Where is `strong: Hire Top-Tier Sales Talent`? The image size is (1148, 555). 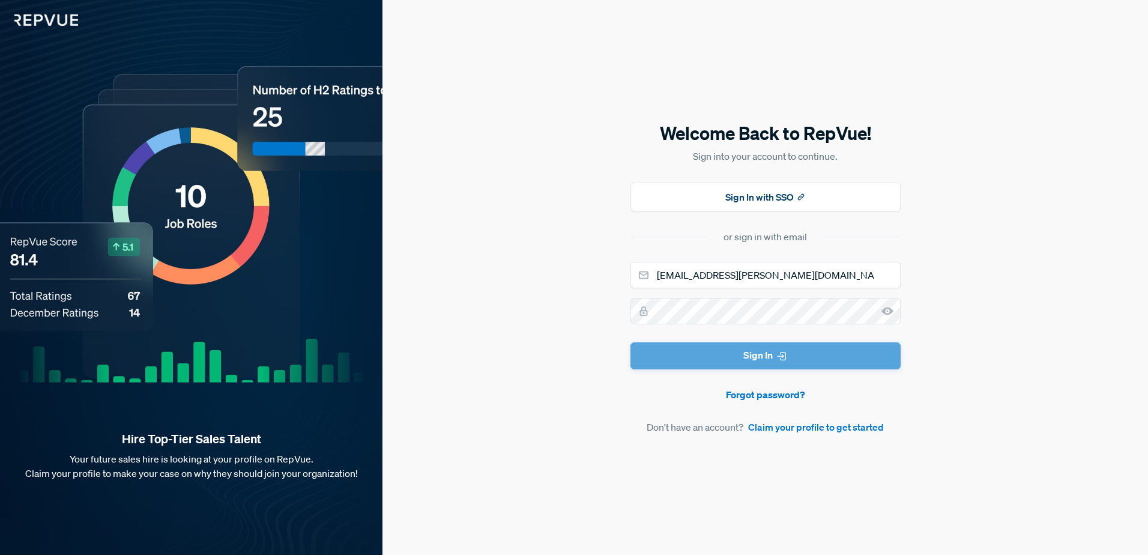 strong: Hire Top-Tier Sales Talent is located at coordinates (191, 439).